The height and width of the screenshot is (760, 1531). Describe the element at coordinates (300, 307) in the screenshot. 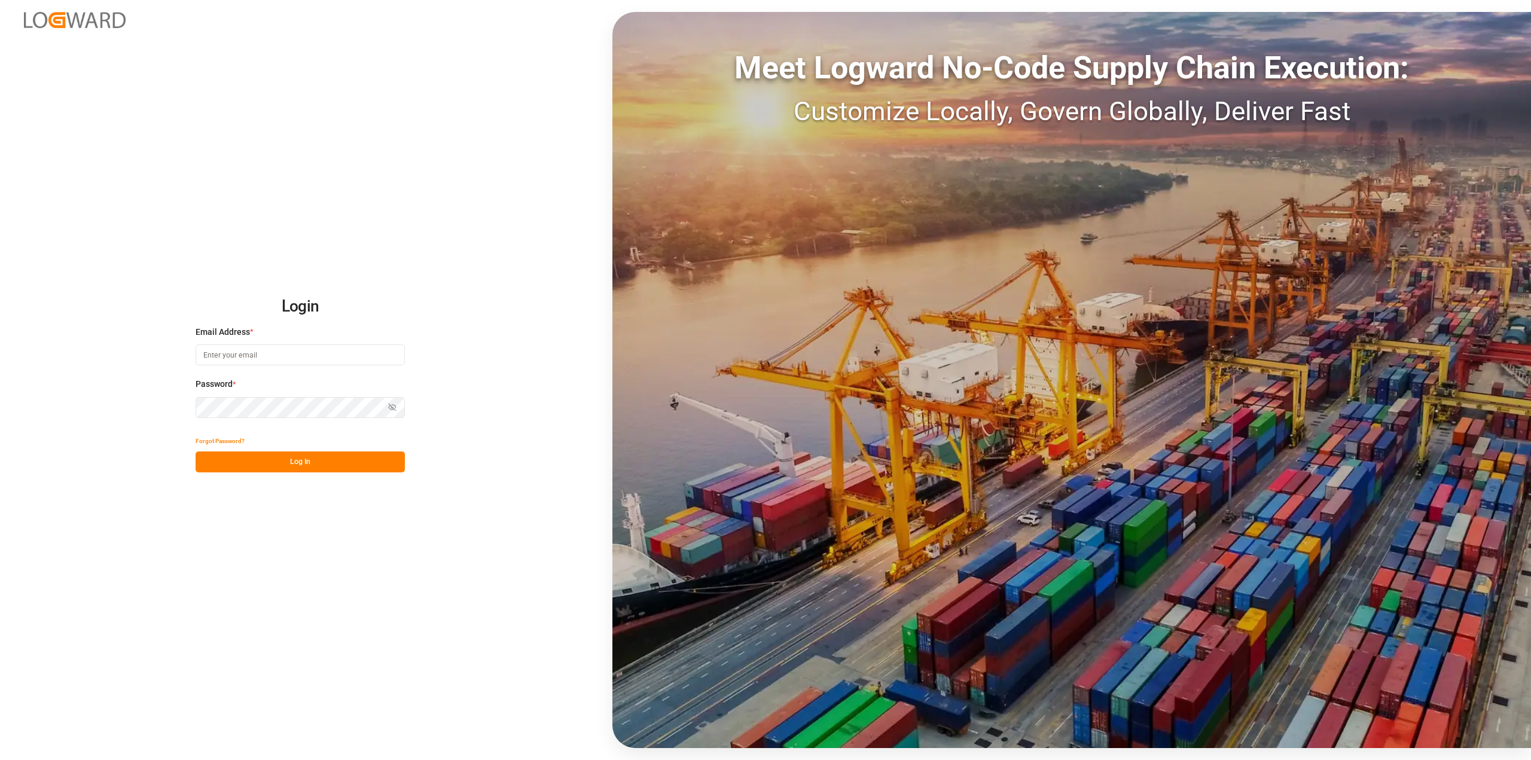

I see `h2: Login` at that location.